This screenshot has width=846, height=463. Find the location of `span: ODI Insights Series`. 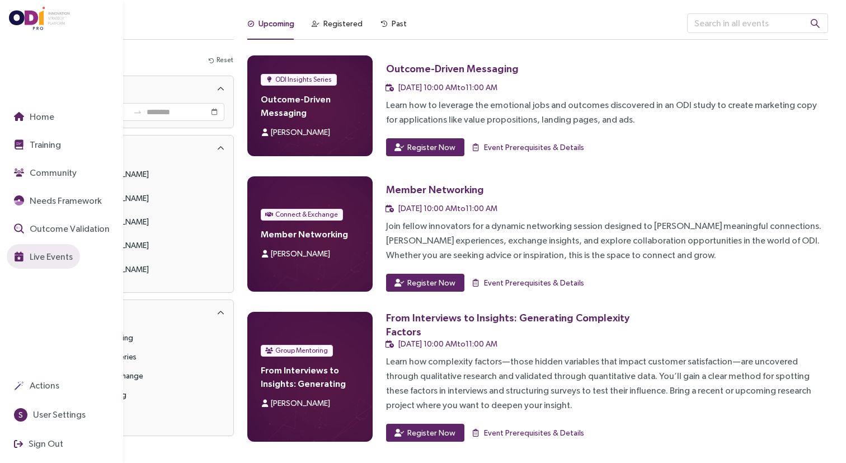

span: ODI Insights Series is located at coordinates (303, 79).